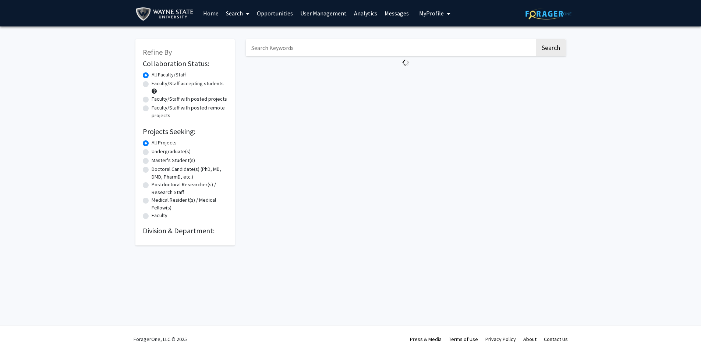  I want to click on label: All Projects, so click(164, 143).